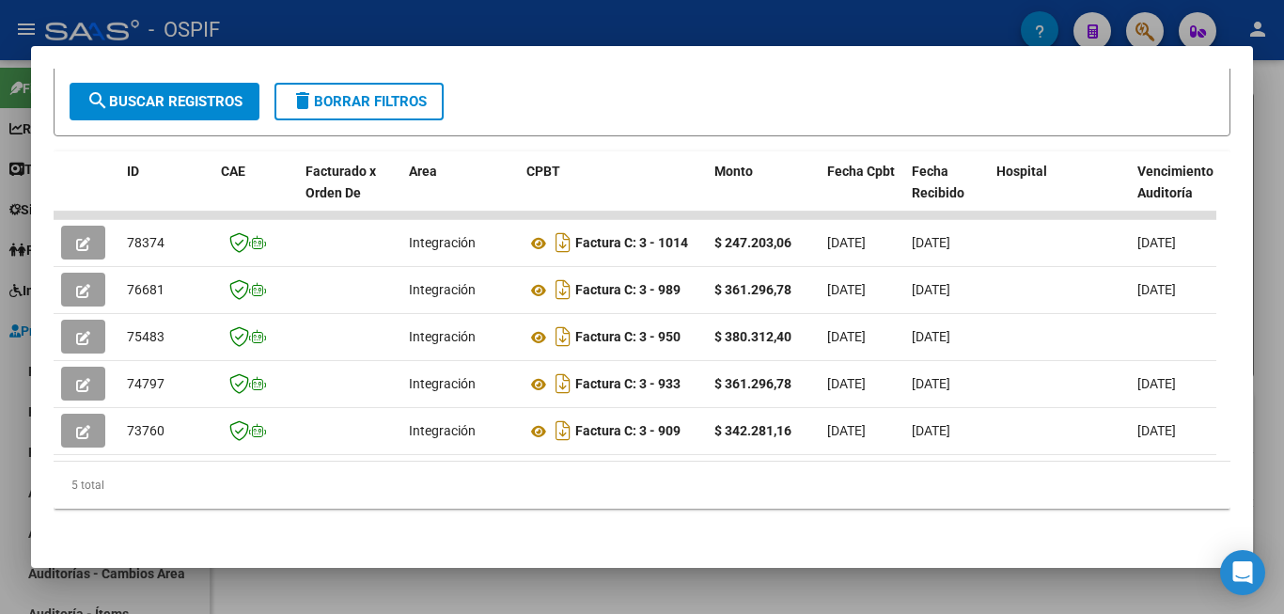 The image size is (1284, 614). Describe the element at coordinates (233, 171) in the screenshot. I see `span: CAE` at that location.